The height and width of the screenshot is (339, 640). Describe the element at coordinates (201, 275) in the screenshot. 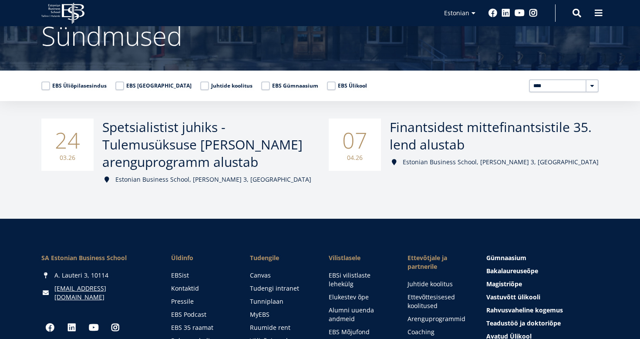

I see `a: EBSist` at that location.